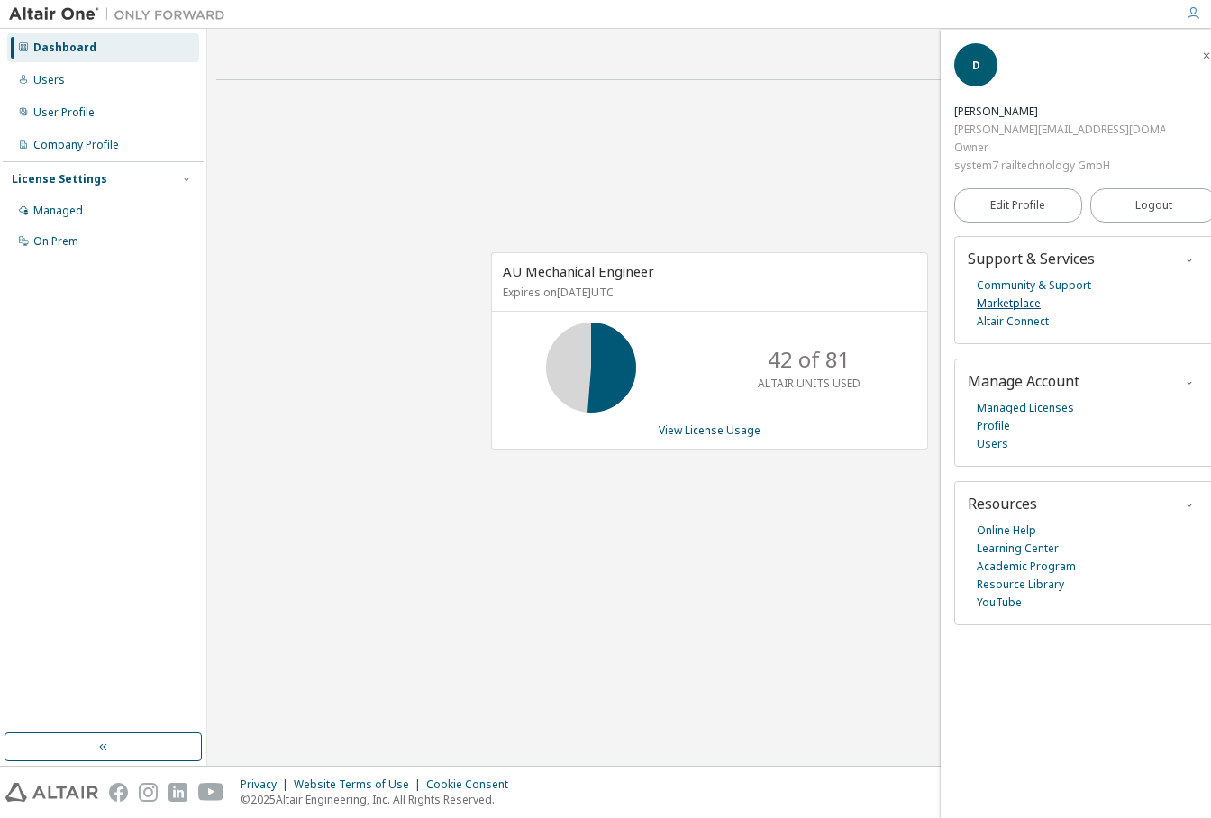  What do you see at coordinates (1153, 205) in the screenshot?
I see `span: Logout` at bounding box center [1153, 205].